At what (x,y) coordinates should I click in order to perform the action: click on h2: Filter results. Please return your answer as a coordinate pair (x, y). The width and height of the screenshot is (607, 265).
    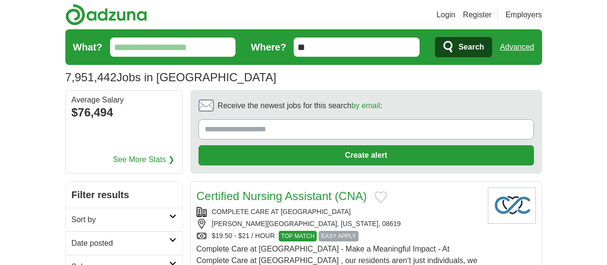
    Looking at the image, I should click on (124, 195).